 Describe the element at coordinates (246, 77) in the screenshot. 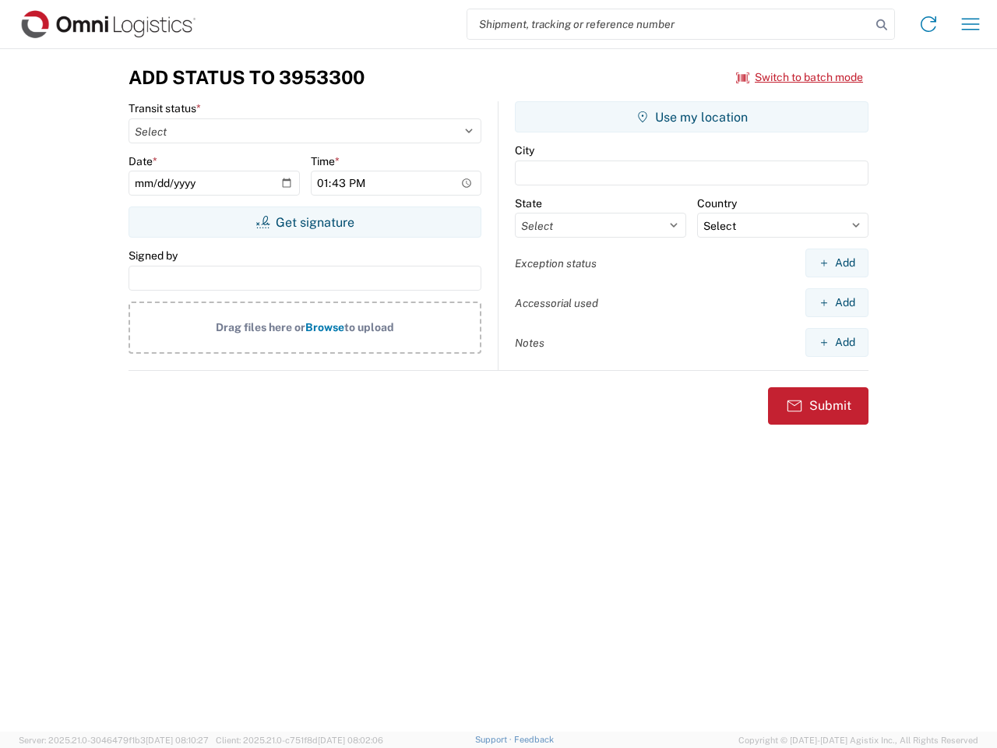

I see `h3: Add Status to 3953300` at that location.